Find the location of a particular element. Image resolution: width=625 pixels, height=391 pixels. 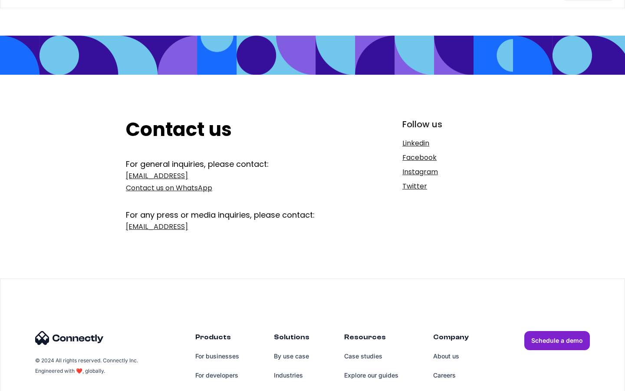

a: Explore our guides is located at coordinates (371, 375).